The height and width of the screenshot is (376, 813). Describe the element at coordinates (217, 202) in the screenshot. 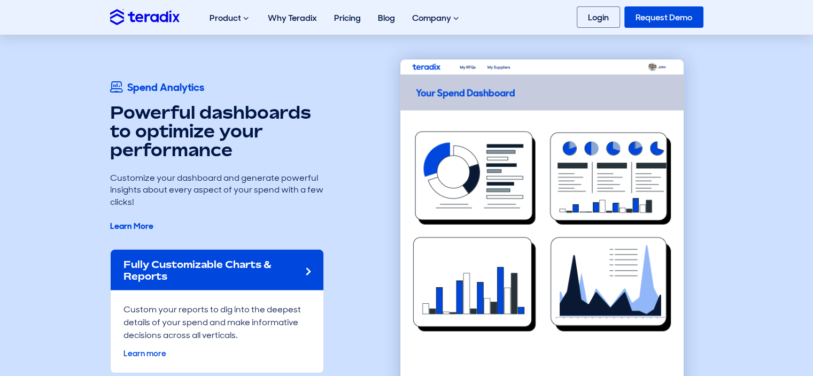

I see `div: Customize your dashboard and generate powerful insights about every aspect of your spend with a f...` at that location.